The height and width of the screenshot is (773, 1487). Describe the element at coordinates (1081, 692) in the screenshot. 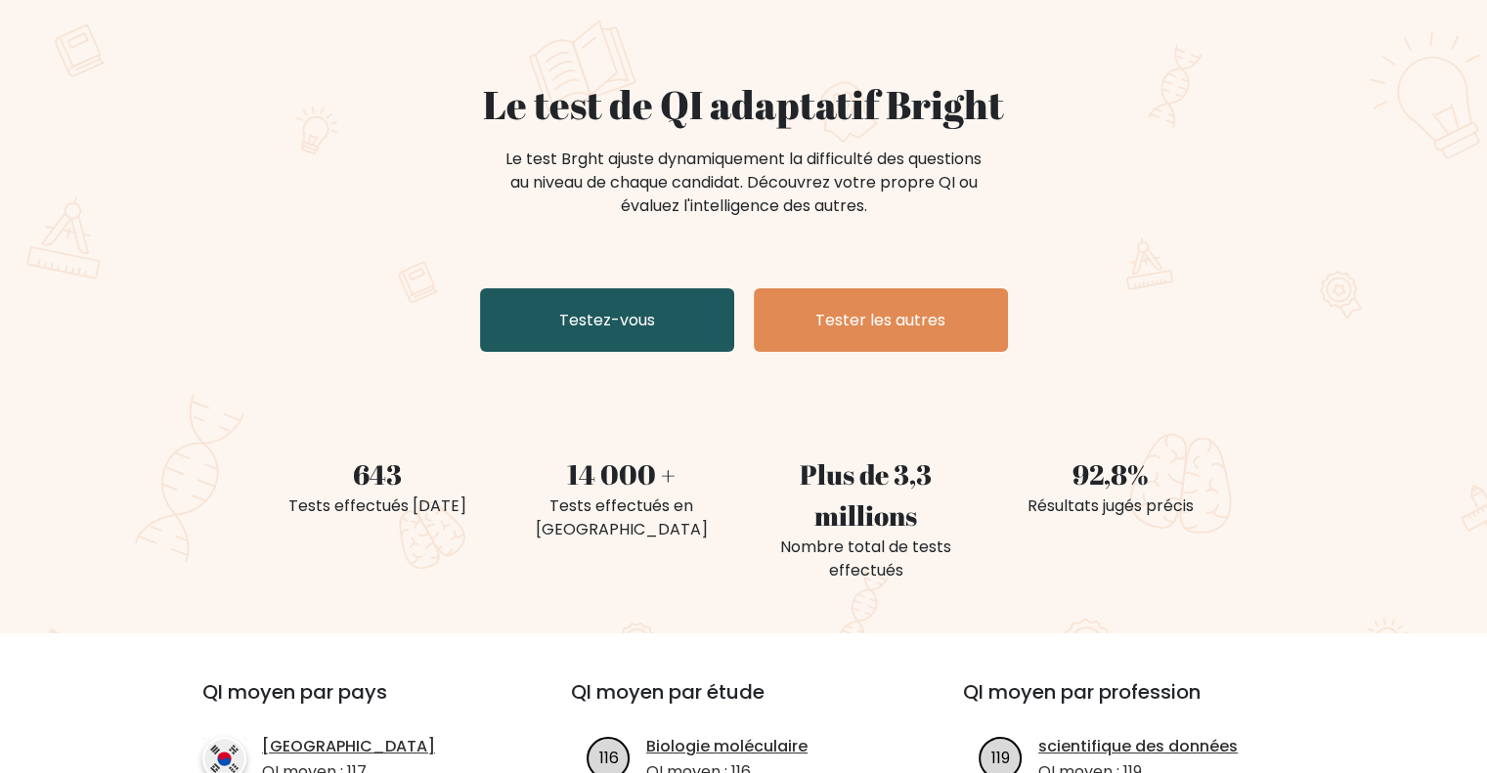

I see `font: QI moyen par profession` at that location.